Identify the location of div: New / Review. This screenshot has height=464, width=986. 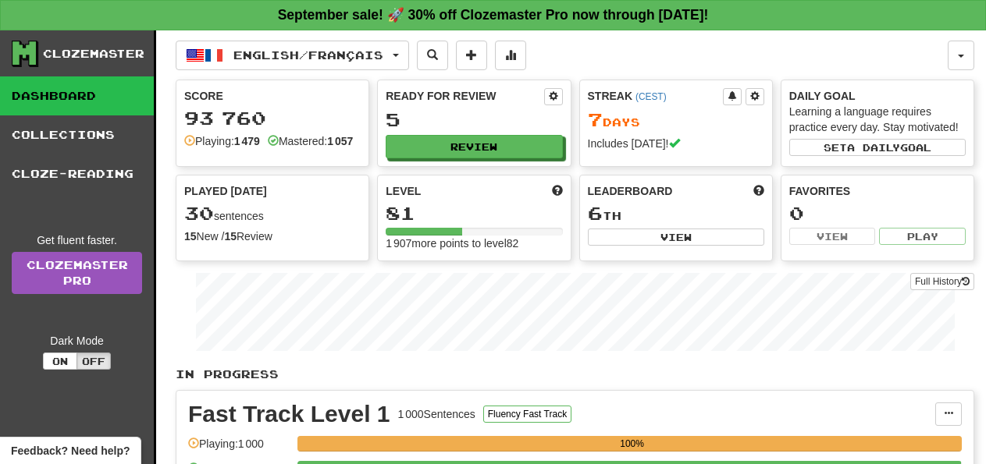
(272, 236).